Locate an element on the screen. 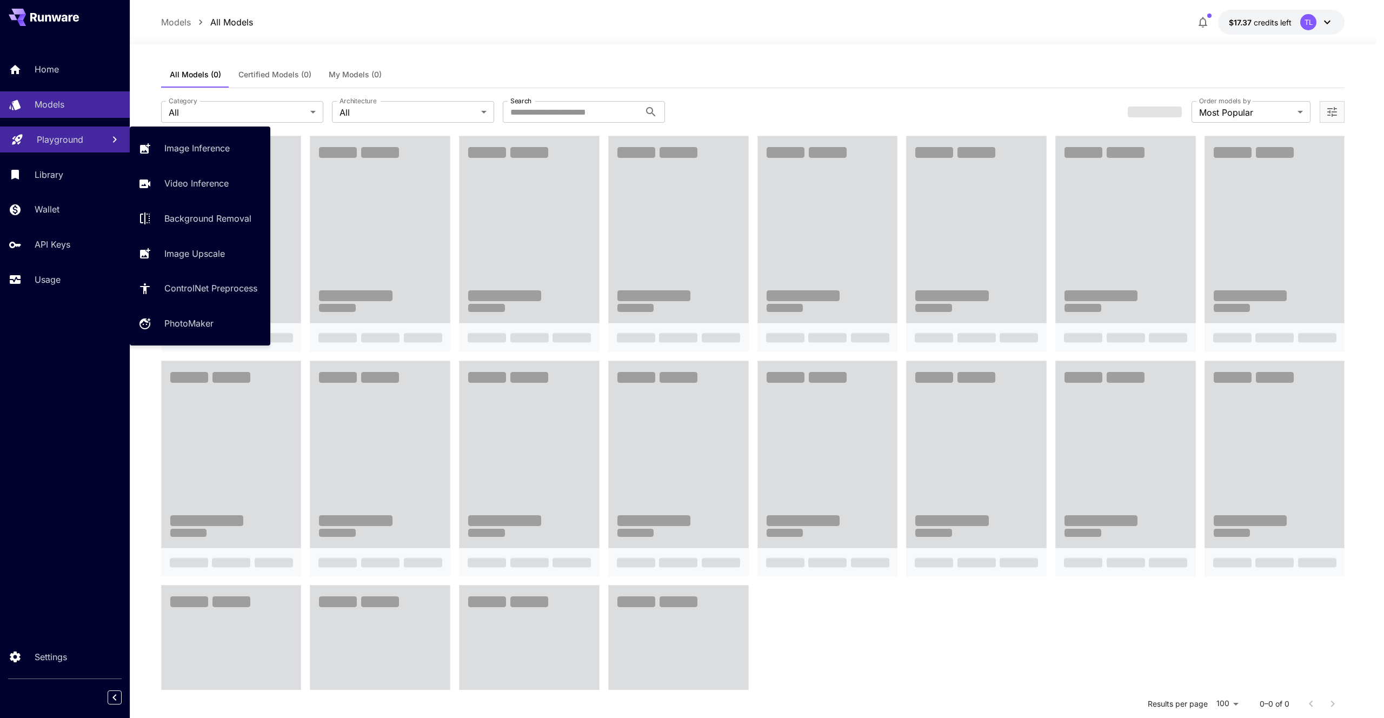 The width and height of the screenshot is (1384, 718). a: Image Inference is located at coordinates (200, 148).